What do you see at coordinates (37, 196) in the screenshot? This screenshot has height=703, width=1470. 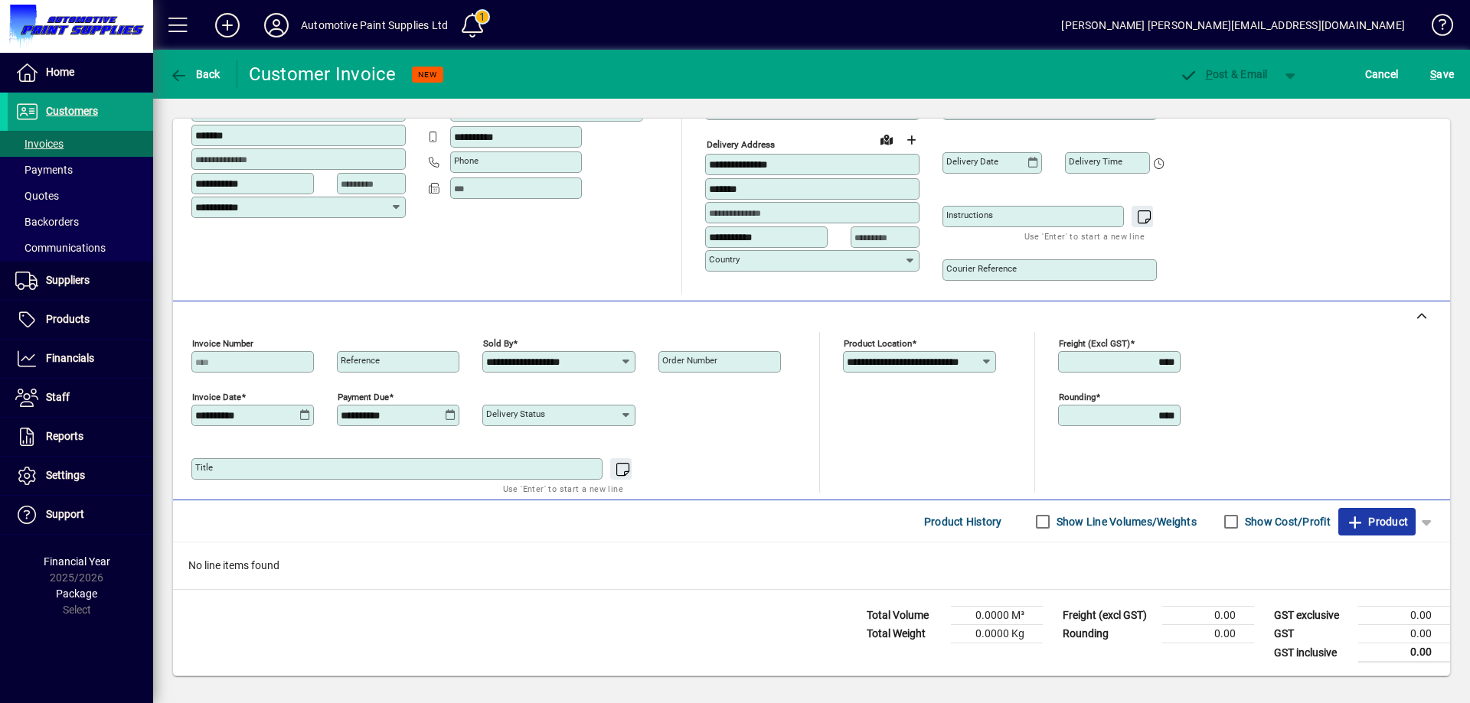 I see `span: Quotes` at bounding box center [37, 196].